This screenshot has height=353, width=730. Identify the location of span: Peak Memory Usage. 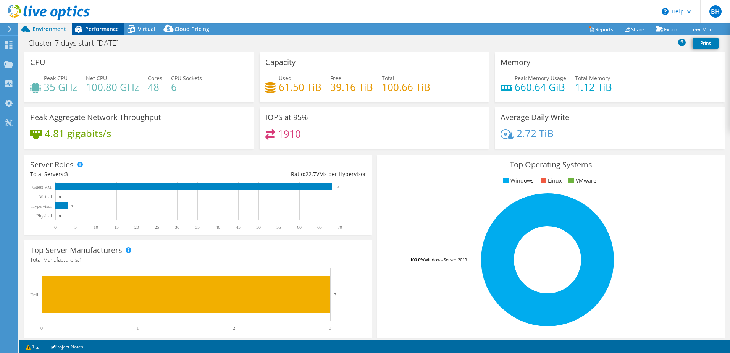
(541, 78).